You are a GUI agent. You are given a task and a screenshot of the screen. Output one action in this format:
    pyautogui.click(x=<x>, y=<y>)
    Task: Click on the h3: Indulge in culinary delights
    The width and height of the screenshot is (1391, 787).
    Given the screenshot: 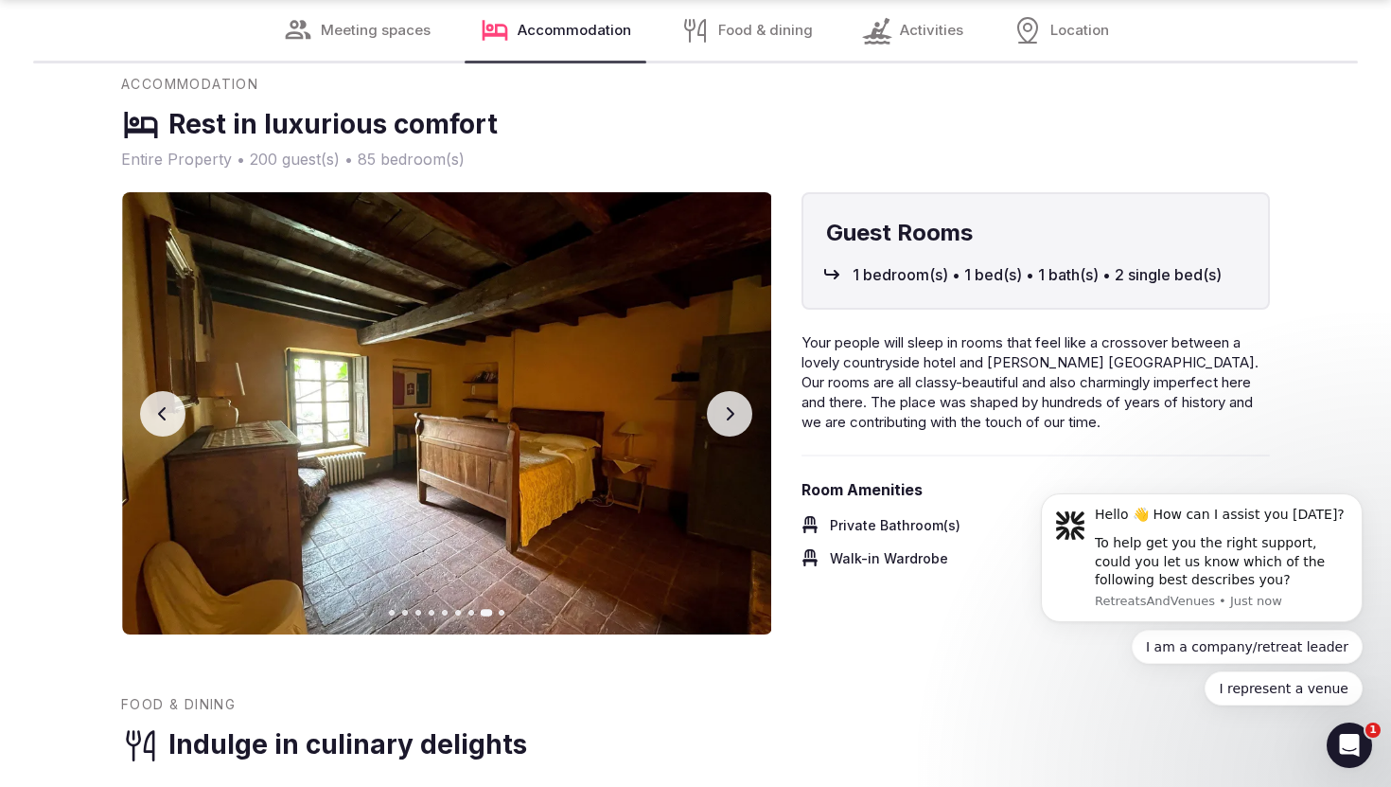 What is the action you would take?
    pyautogui.click(x=347, y=744)
    